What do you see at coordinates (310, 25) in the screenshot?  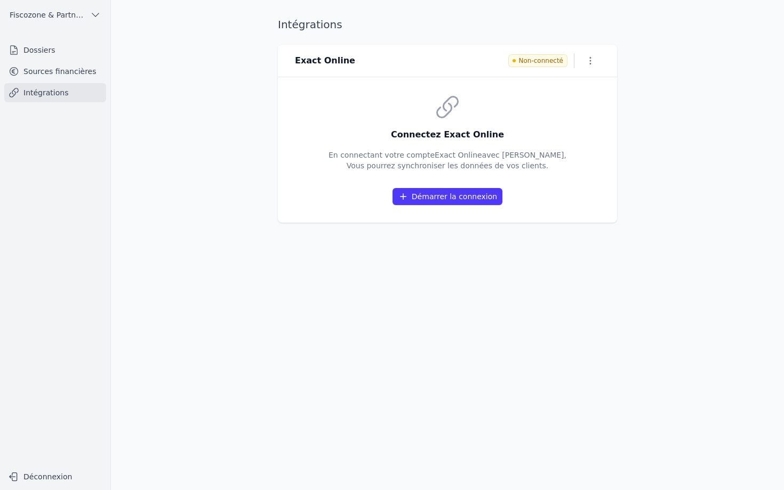 I see `h1: Intégrations` at bounding box center [310, 25].